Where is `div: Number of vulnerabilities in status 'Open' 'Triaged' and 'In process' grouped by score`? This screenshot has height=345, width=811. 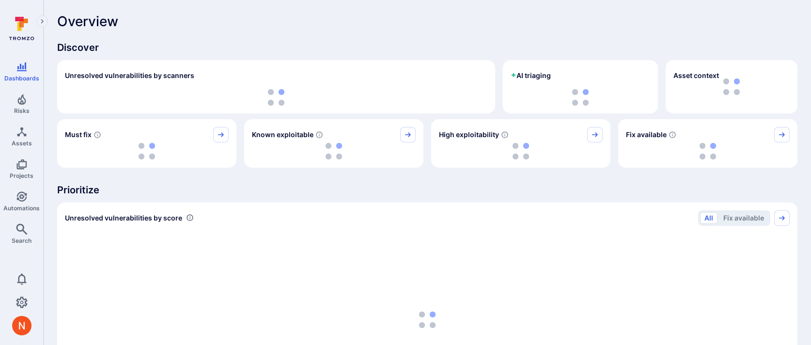 div: Number of vulnerabilities in status 'Open' 'Triaged' and 'In process' grouped by score is located at coordinates (190, 217).